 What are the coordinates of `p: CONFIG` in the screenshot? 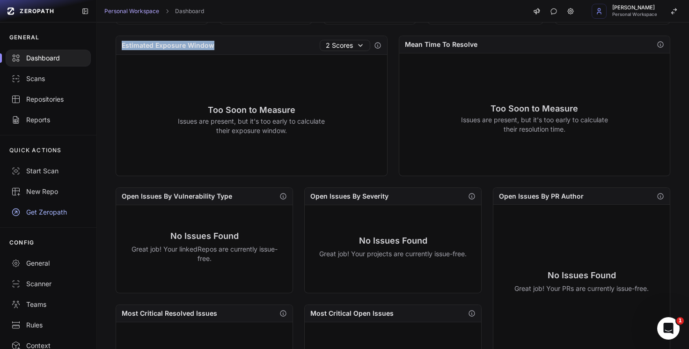 It's located at (22, 242).